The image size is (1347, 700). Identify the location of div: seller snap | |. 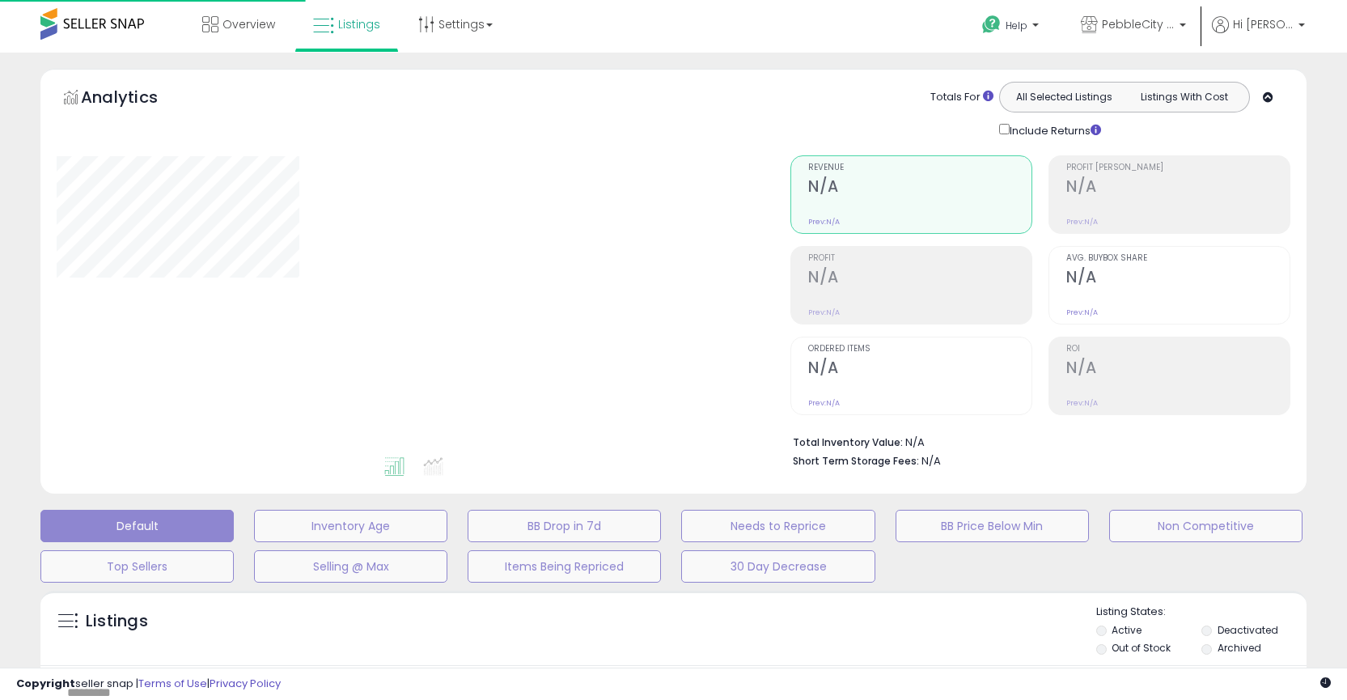
(148, 683).